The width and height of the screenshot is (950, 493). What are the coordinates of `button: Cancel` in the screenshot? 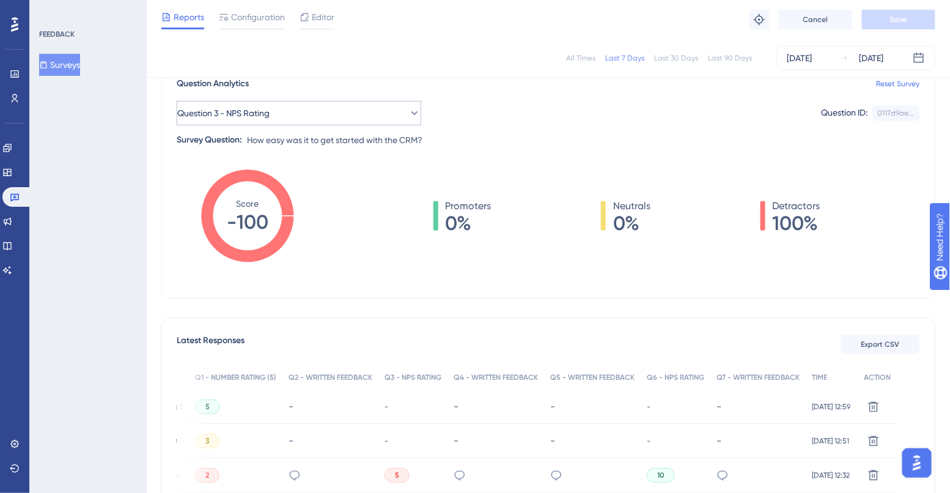 It's located at (815, 20).